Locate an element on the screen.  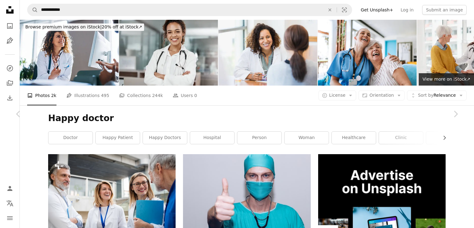
a: healthcare is located at coordinates (353, 138).